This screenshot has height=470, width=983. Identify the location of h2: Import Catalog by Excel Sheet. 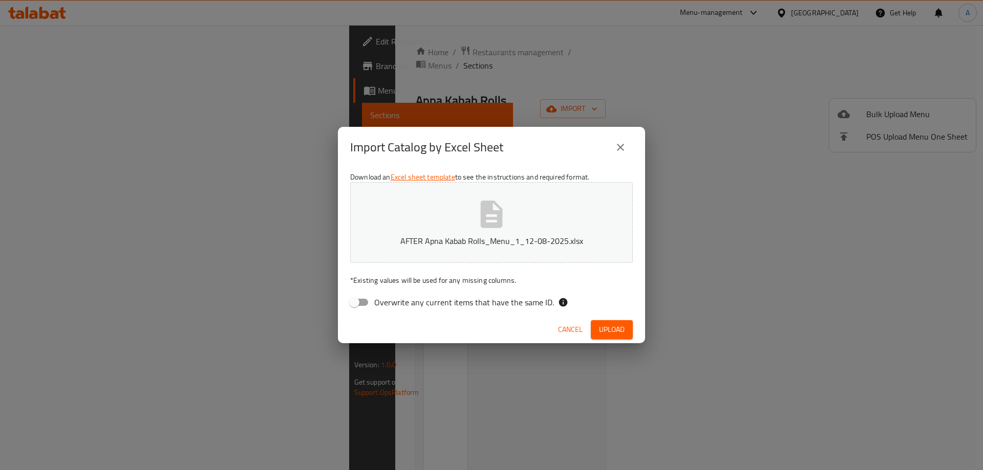
(426, 147).